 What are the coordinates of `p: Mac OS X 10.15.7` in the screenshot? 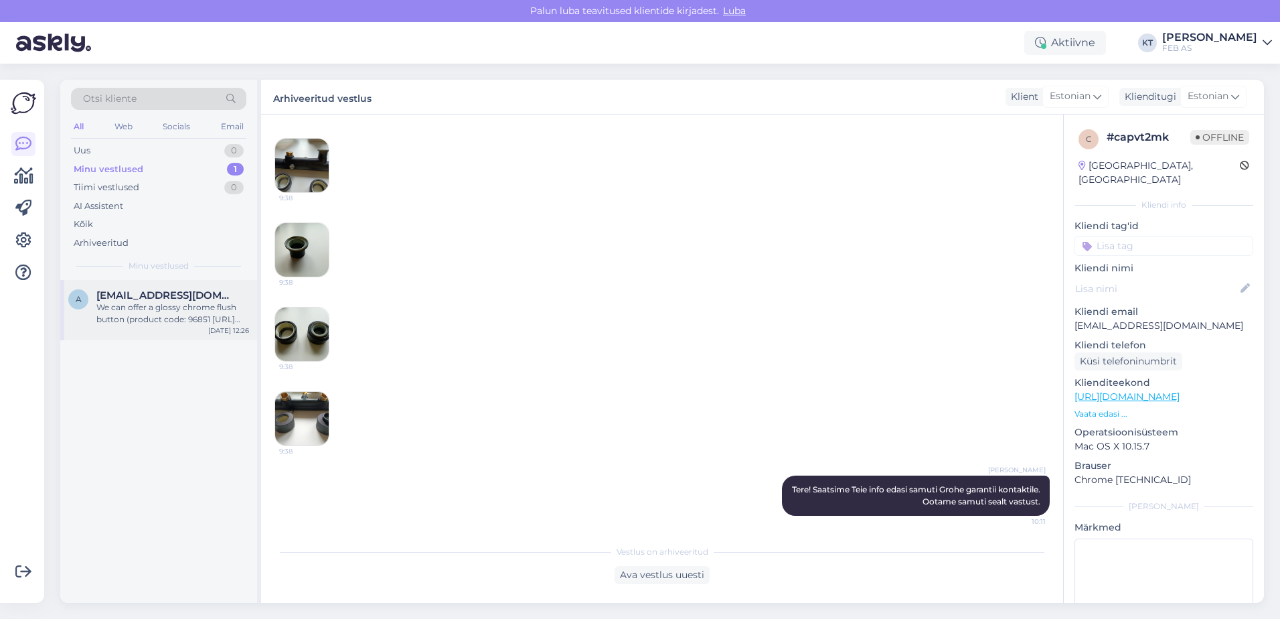 It's located at (1164, 446).